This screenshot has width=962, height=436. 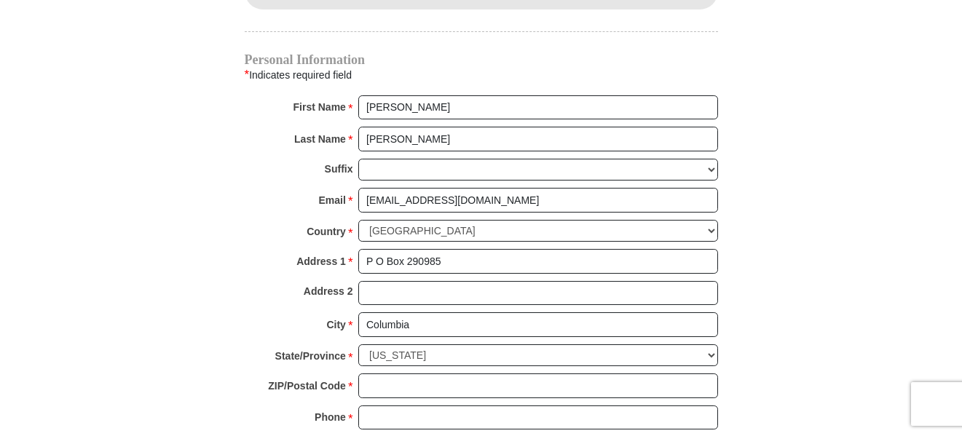 I want to click on strong: Phone, so click(x=330, y=417).